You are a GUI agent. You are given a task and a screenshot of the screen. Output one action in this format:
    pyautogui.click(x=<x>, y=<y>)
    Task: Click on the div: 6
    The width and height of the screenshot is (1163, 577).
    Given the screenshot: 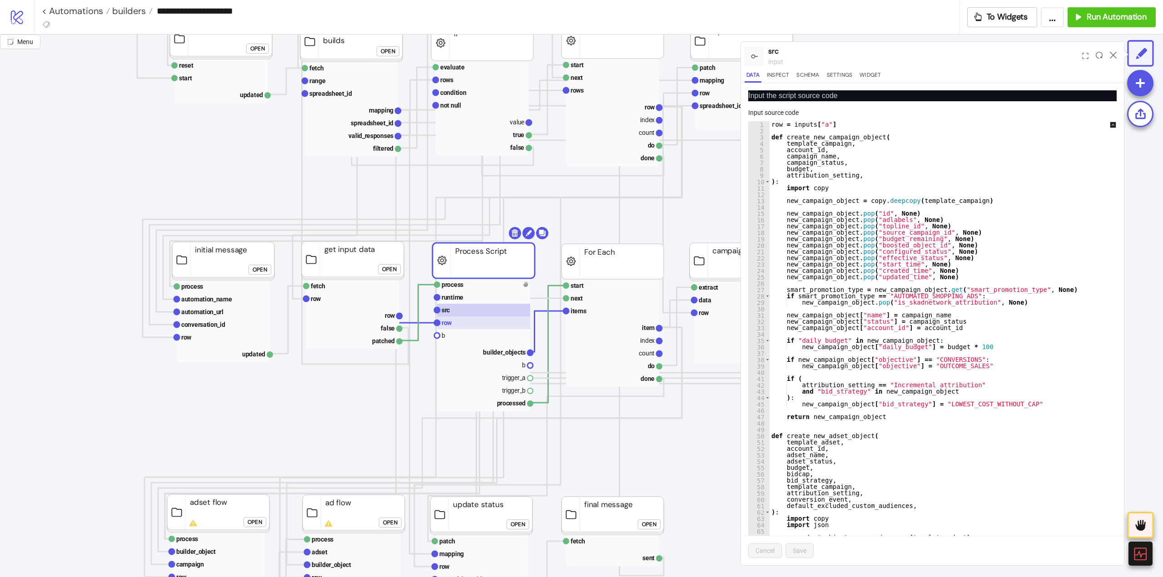 What is the action you would take?
    pyautogui.click(x=759, y=156)
    